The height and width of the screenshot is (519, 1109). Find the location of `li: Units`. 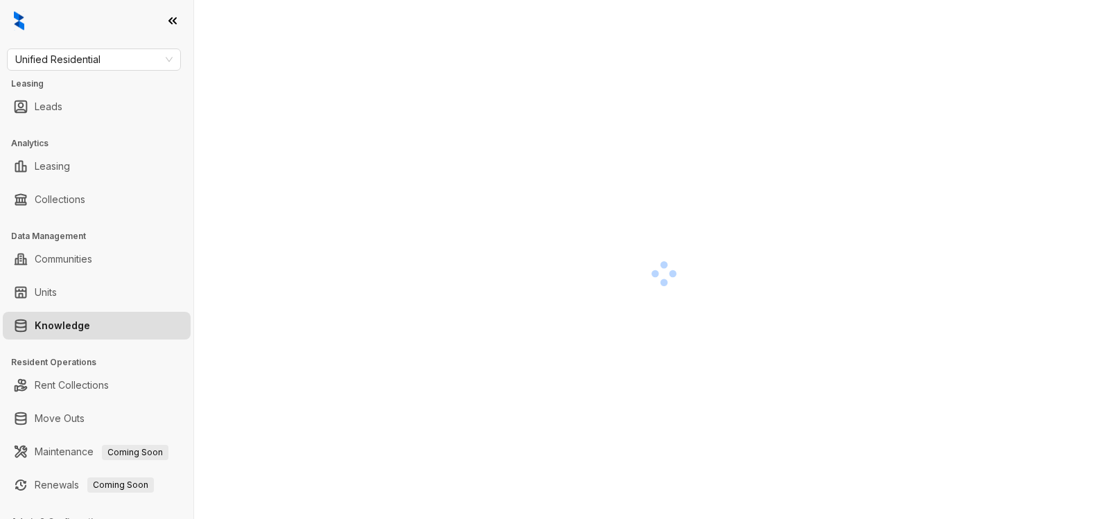

li: Units is located at coordinates (96, 293).